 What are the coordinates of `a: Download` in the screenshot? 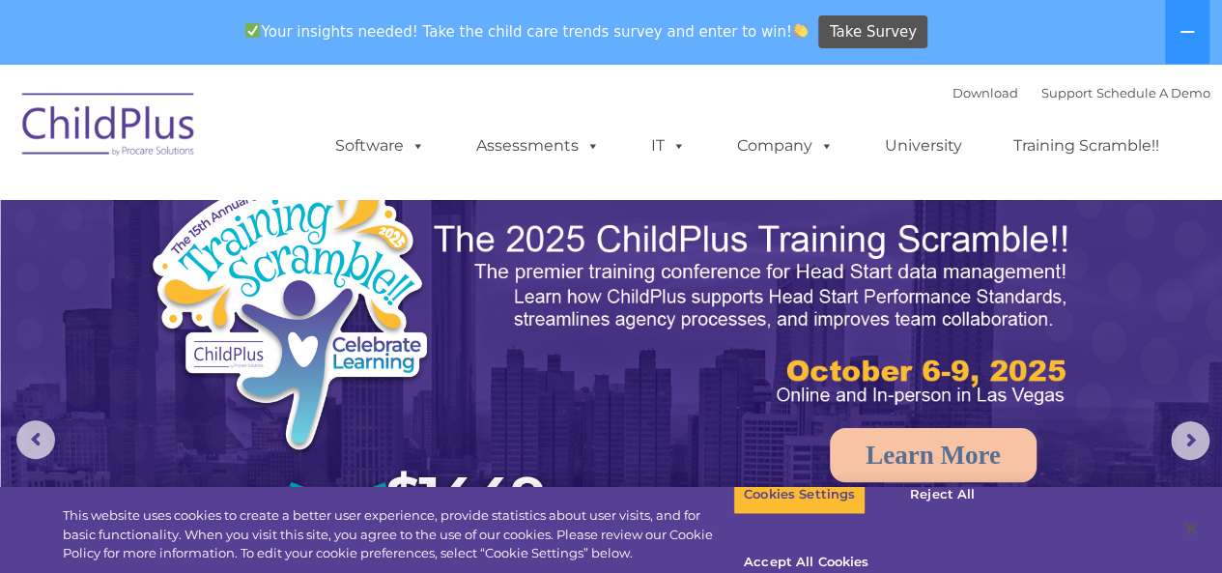 It's located at (985, 93).